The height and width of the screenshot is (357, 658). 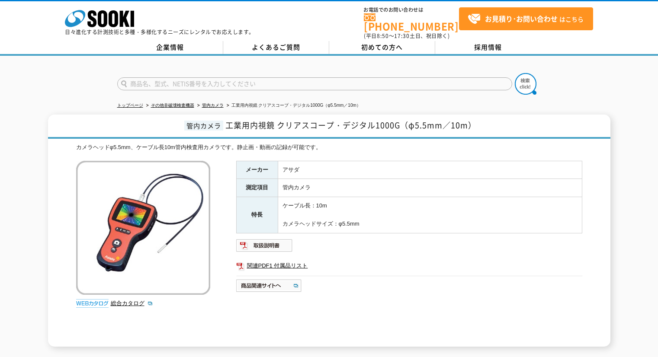 I want to click on span: 初めての方へ, so click(x=382, y=47).